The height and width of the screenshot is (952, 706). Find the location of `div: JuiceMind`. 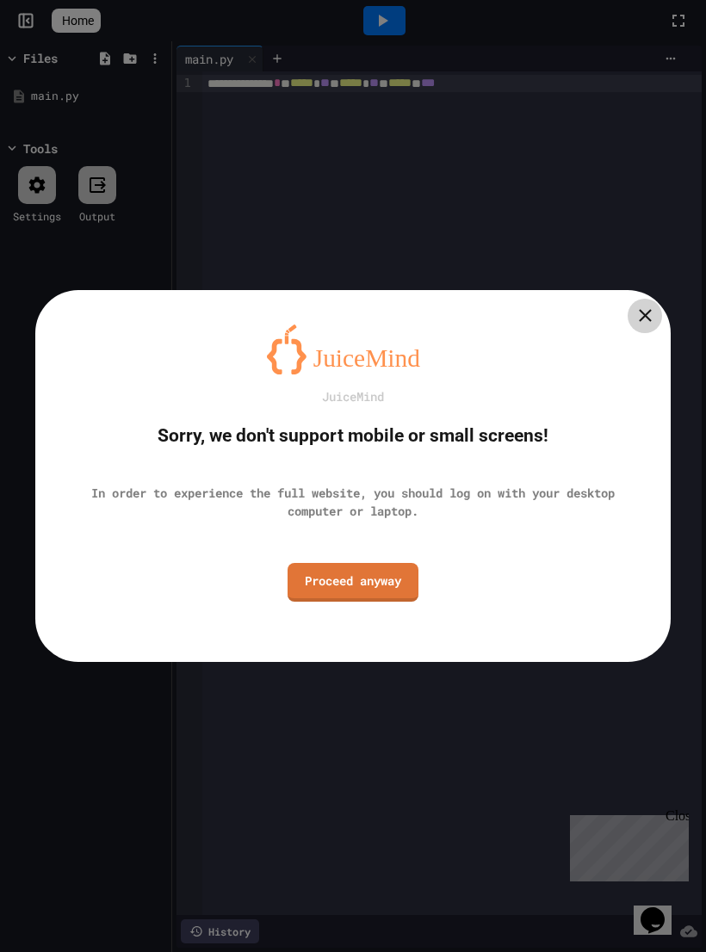

div: JuiceMind is located at coordinates (353, 396).